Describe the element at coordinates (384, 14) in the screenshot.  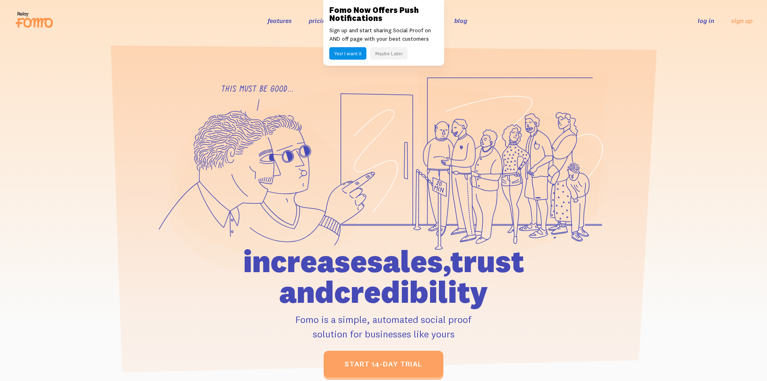
I see `h3: Fomo Now Offers Push Notifications` at that location.